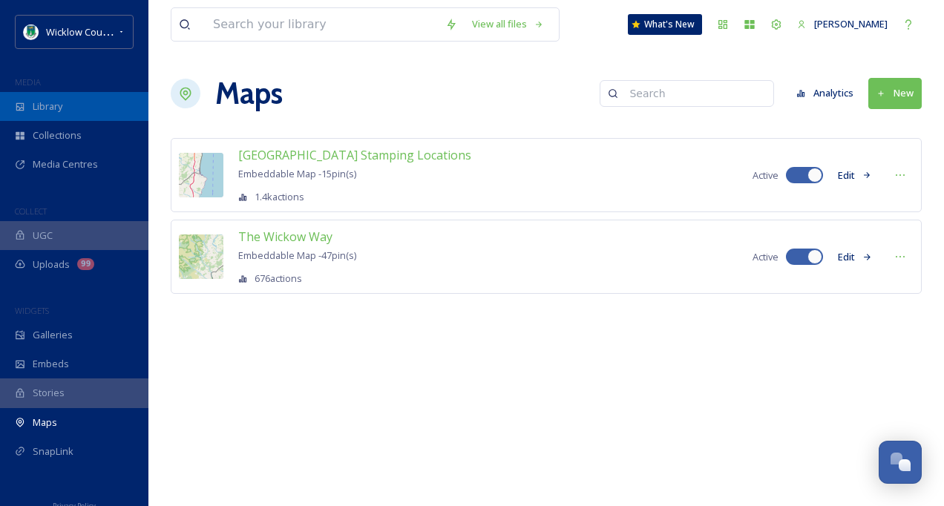  What do you see at coordinates (895, 93) in the screenshot?
I see `button: New` at bounding box center [895, 93].